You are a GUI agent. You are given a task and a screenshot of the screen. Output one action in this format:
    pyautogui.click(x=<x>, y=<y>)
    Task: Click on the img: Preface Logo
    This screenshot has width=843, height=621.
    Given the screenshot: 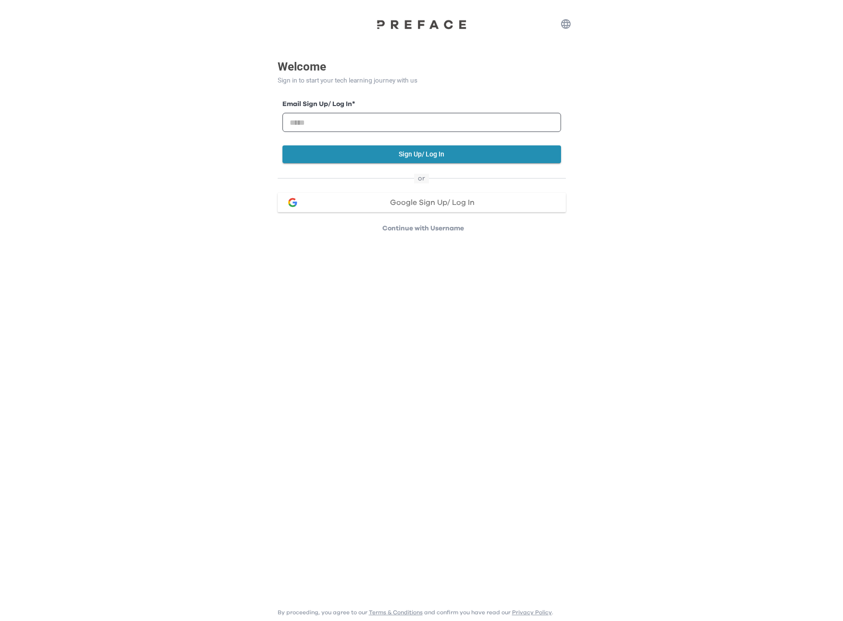 What is the action you would take?
    pyautogui.click(x=422, y=24)
    